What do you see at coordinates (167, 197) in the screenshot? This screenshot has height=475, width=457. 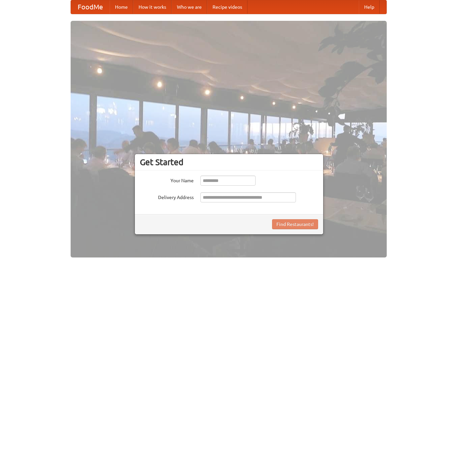 I see `label: Delivery Address` at bounding box center [167, 197].